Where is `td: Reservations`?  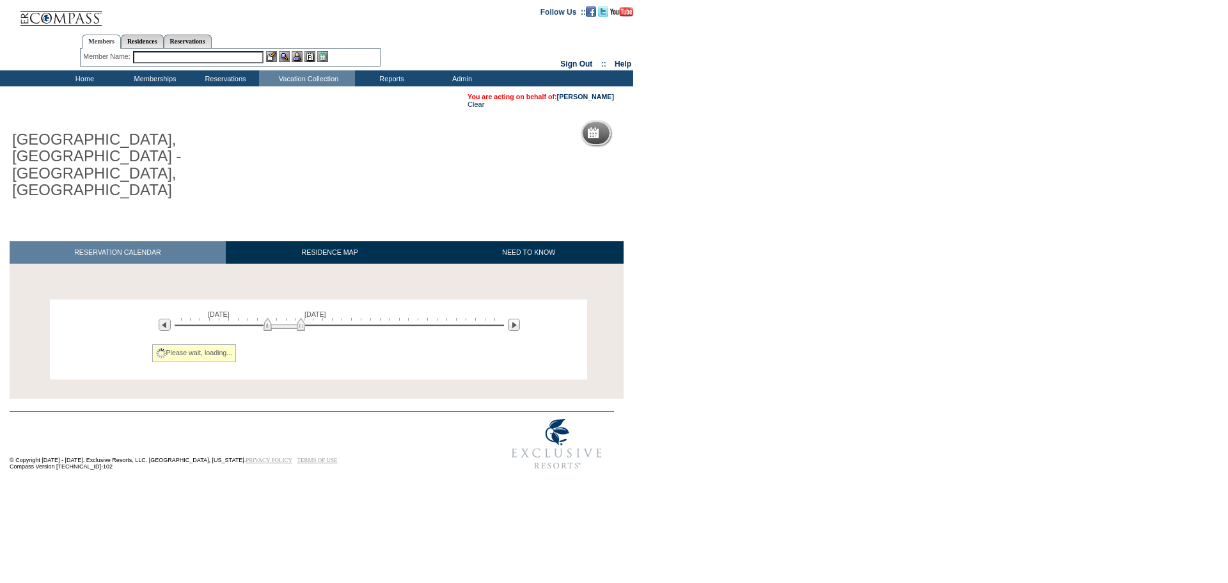 td: Reservations is located at coordinates (224, 78).